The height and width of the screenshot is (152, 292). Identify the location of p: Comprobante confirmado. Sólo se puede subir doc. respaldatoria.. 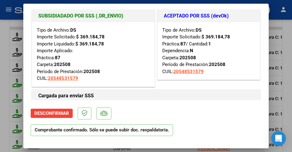
(102, 130).